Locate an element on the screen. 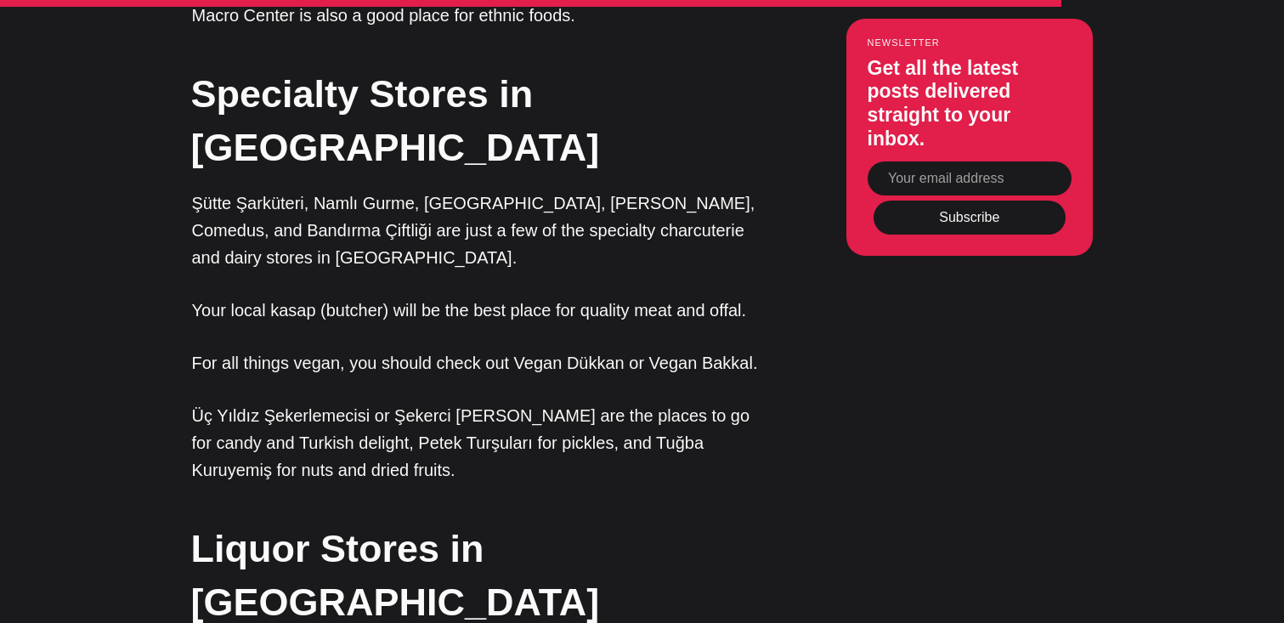 This screenshot has width=1284, height=623. p: For all things vegan, you should check out Vegan Dükkan or Vegan Bakkal. is located at coordinates (477, 363).